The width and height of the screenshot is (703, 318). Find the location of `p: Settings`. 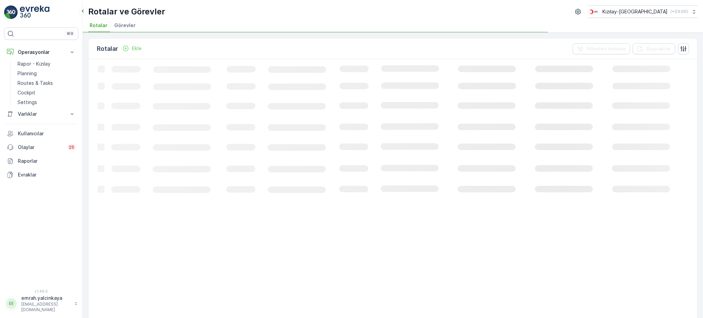

p: Settings is located at coordinates (27, 102).